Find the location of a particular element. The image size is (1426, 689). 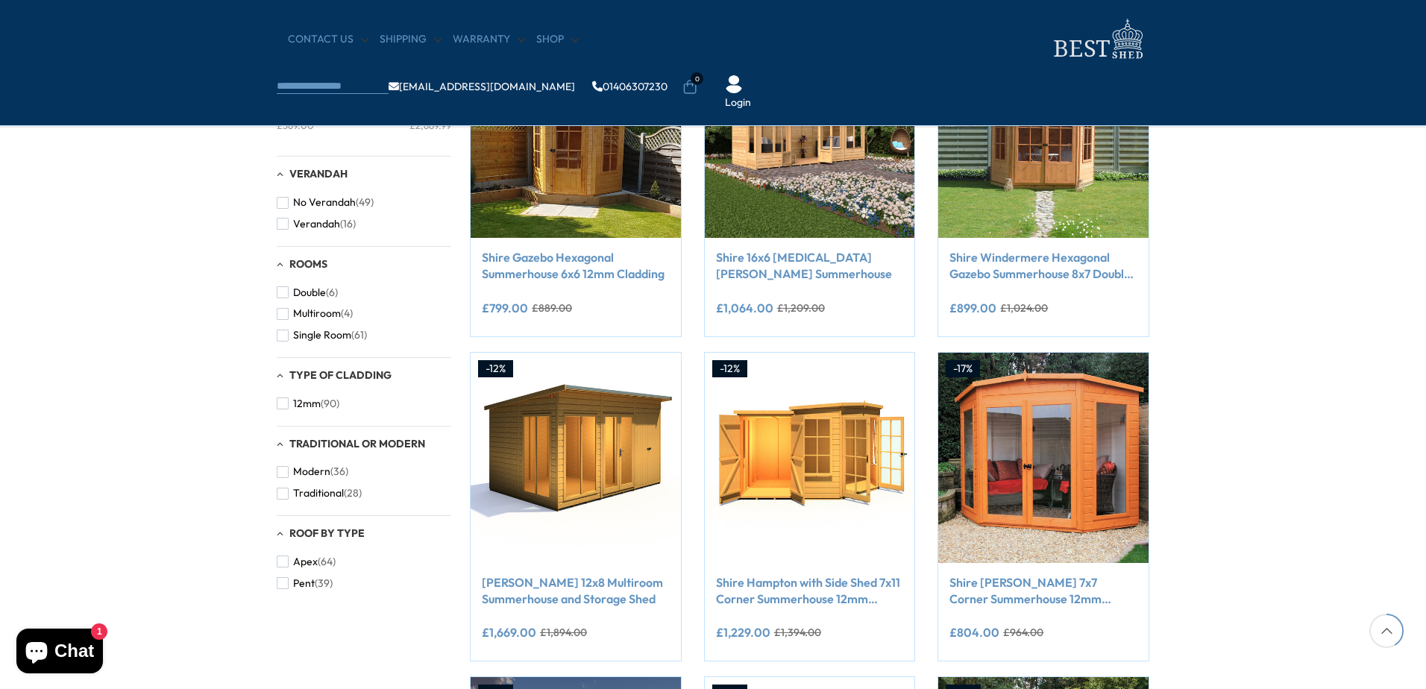

a: CONTACT US is located at coordinates (328, 40).